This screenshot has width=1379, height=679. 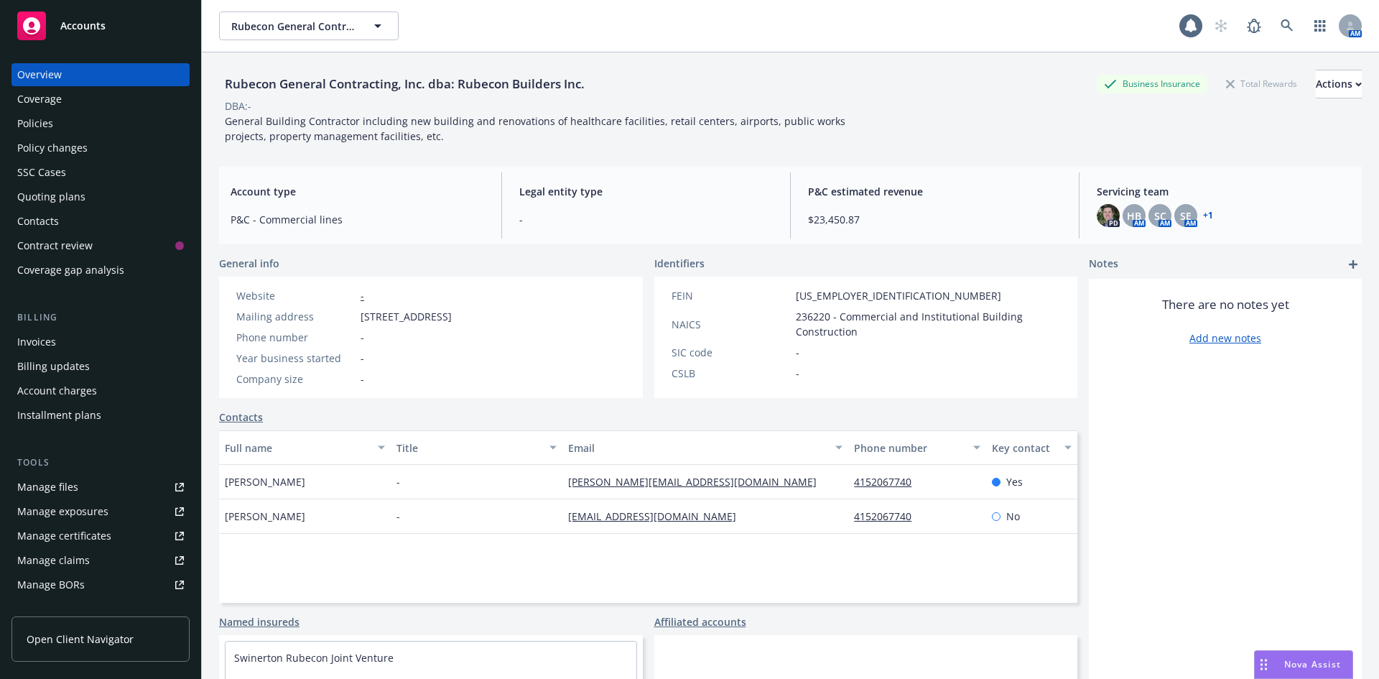 I want to click on img: photo, so click(x=1108, y=215).